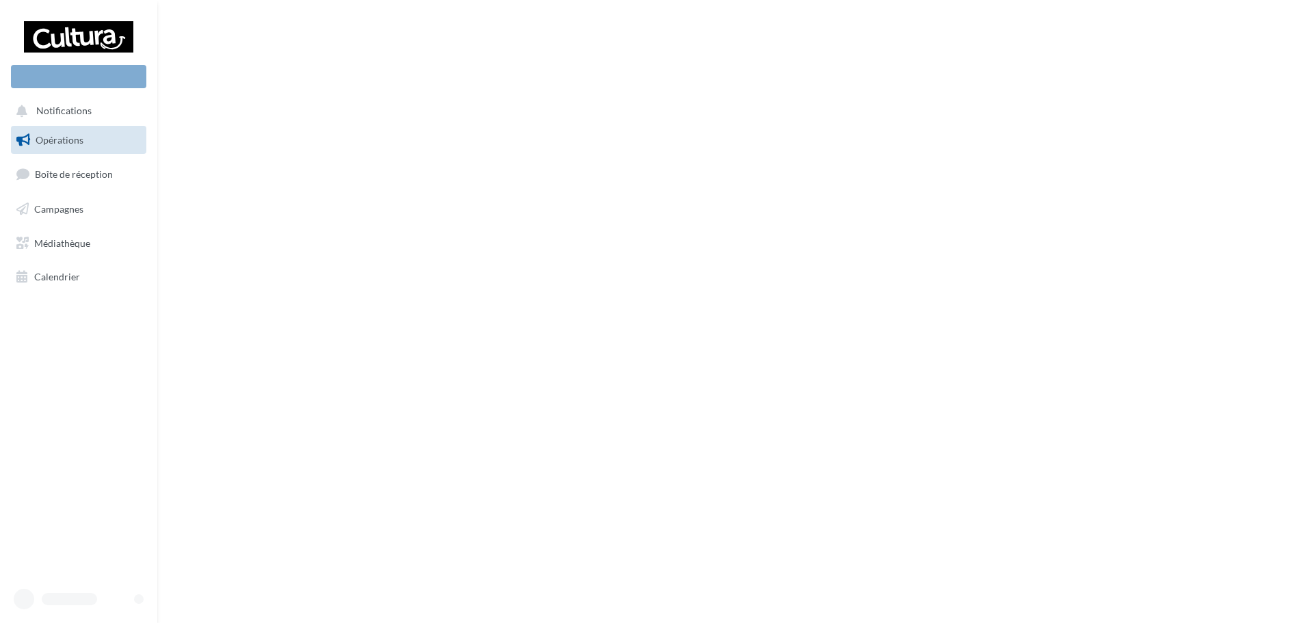 Image resolution: width=1313 pixels, height=623 pixels. What do you see at coordinates (79, 243) in the screenshot?
I see `a: Médiathèque` at bounding box center [79, 243].